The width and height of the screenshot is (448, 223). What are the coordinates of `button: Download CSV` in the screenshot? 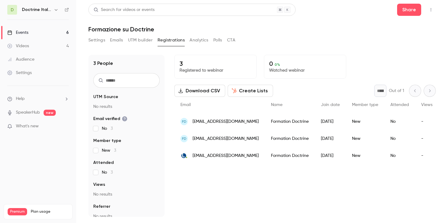 It's located at (200, 91).